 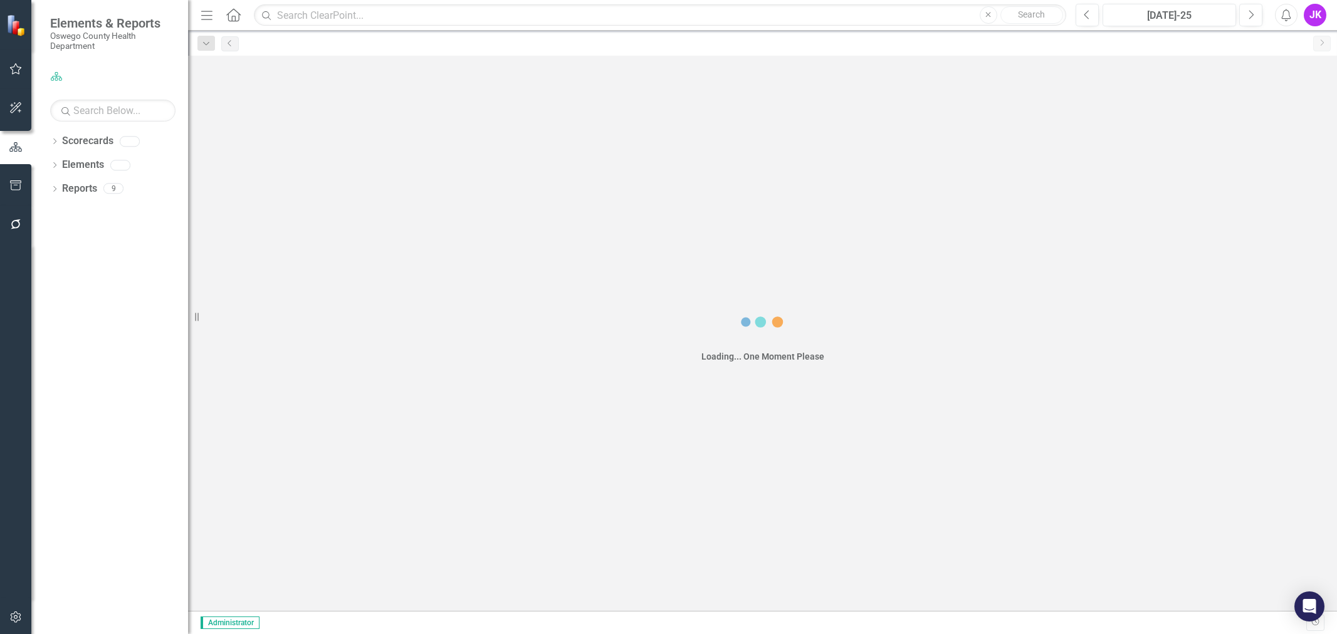 What do you see at coordinates (230, 623) in the screenshot?
I see `span: Administrator` at bounding box center [230, 623].